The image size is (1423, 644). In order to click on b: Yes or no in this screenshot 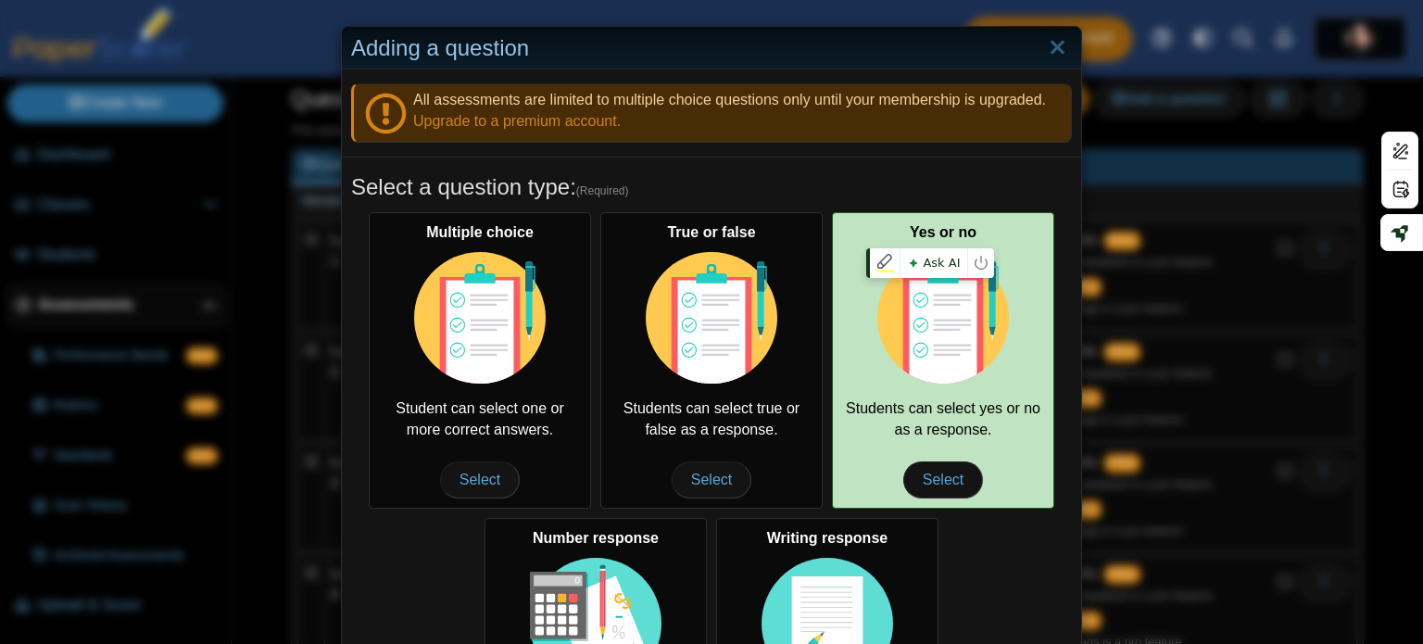, I will do `click(943, 232)`.